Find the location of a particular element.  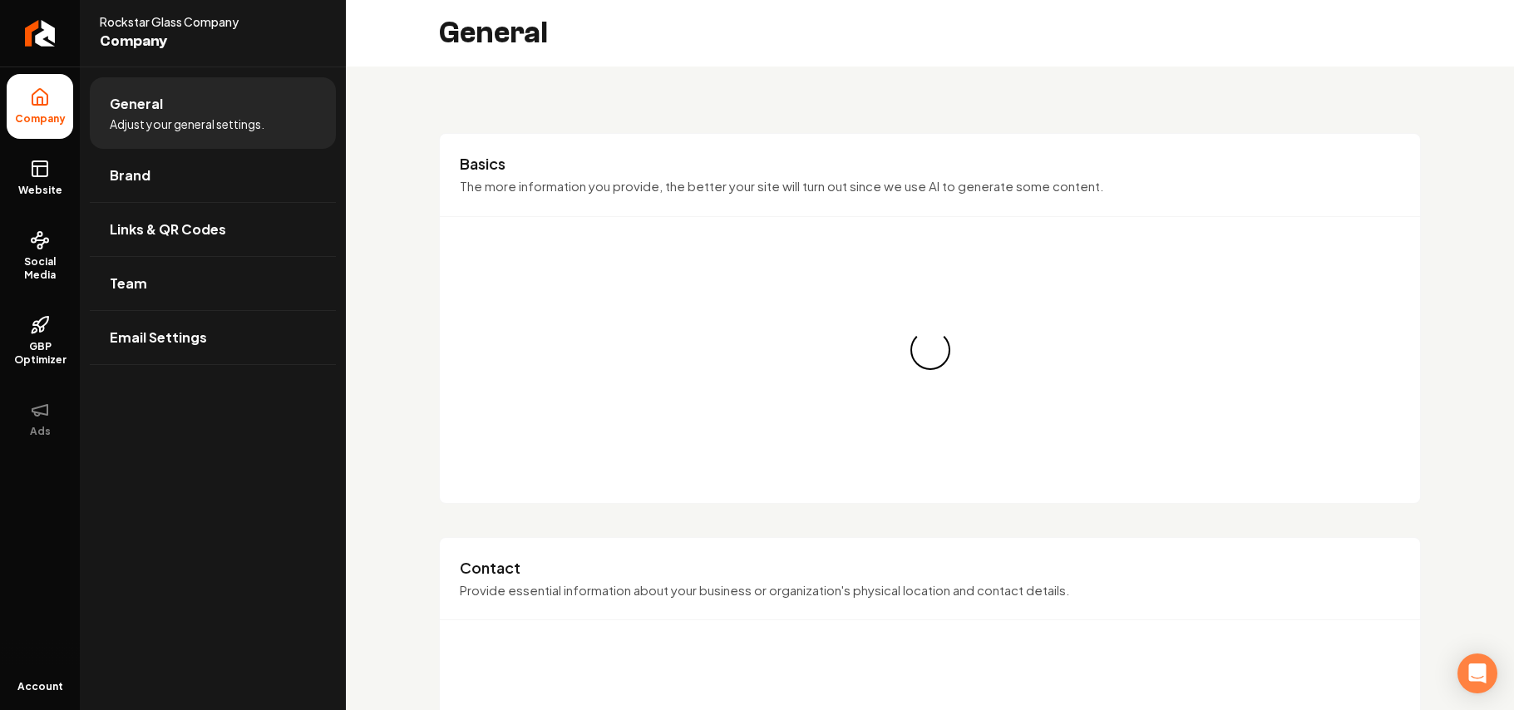

div: Loading is located at coordinates (931, 350).